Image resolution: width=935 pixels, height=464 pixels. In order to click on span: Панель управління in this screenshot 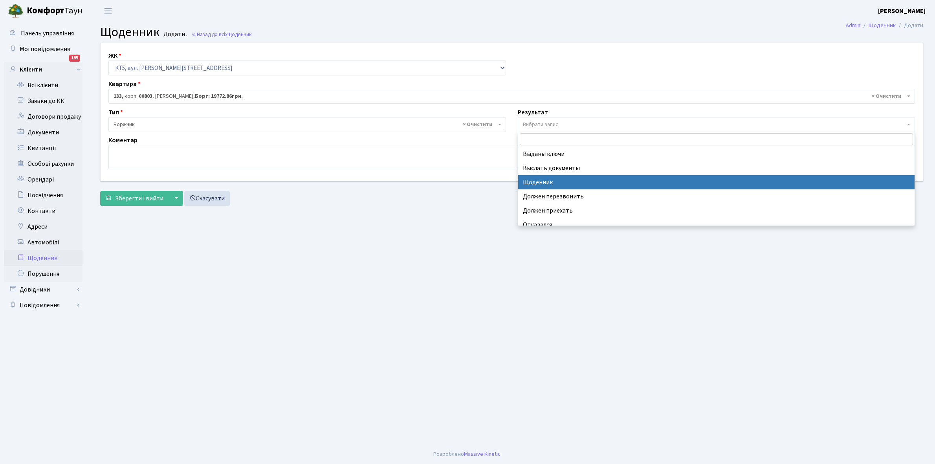, I will do `click(47, 33)`.